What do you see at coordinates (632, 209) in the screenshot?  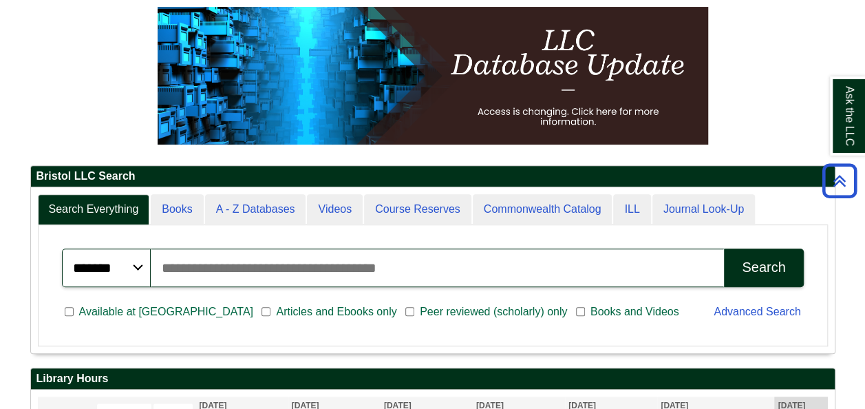 I see `a: ILL` at bounding box center [632, 209].